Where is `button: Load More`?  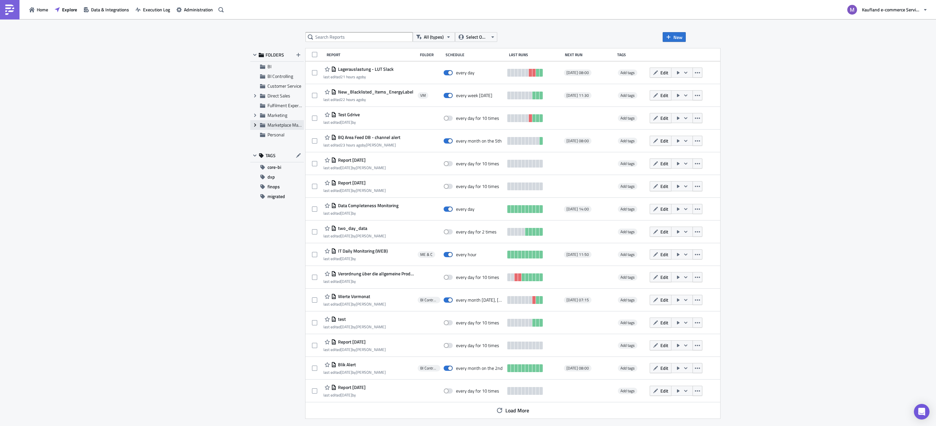
button: Load More is located at coordinates (513, 411).